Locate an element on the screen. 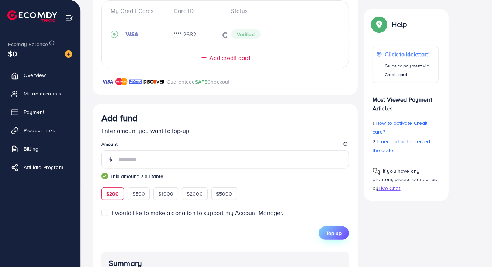  span: Billing is located at coordinates (31, 149).